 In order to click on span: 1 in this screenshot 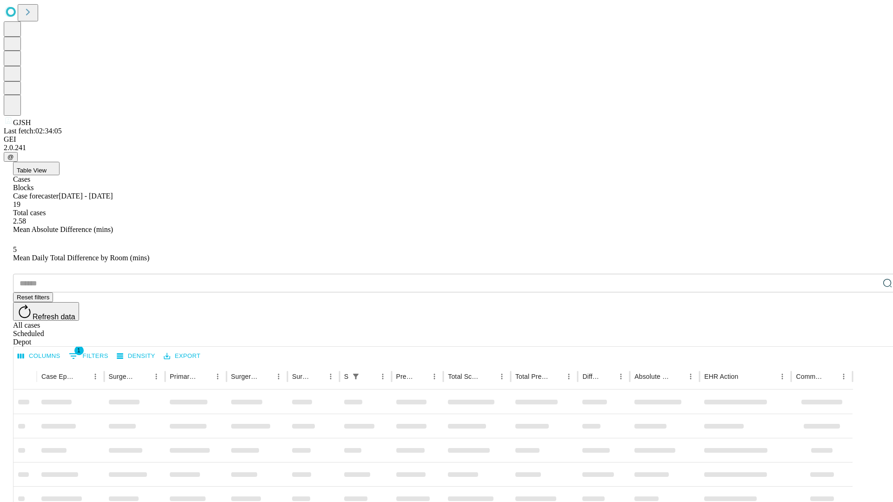, I will do `click(79, 351)`.